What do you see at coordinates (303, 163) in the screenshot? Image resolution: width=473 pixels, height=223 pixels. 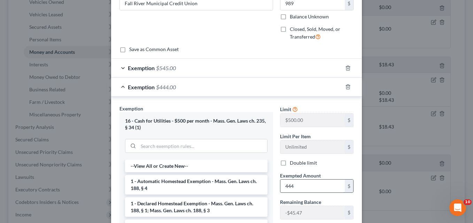 I see `label: Double limit` at bounding box center [303, 163].